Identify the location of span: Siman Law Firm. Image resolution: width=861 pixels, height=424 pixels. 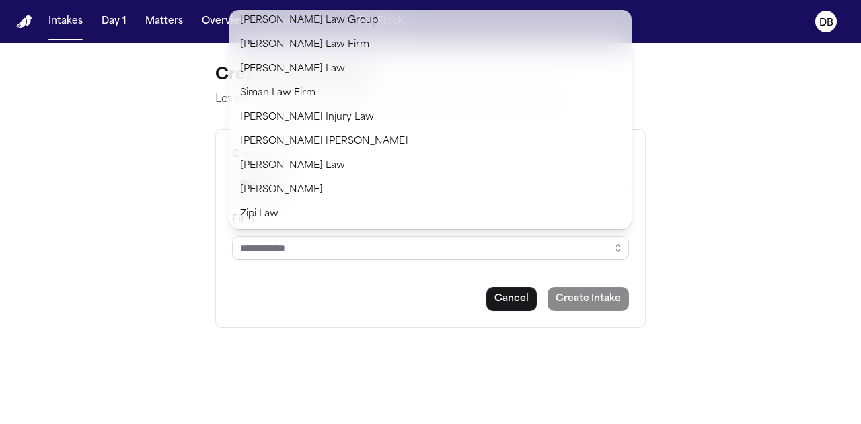
(278, 93).